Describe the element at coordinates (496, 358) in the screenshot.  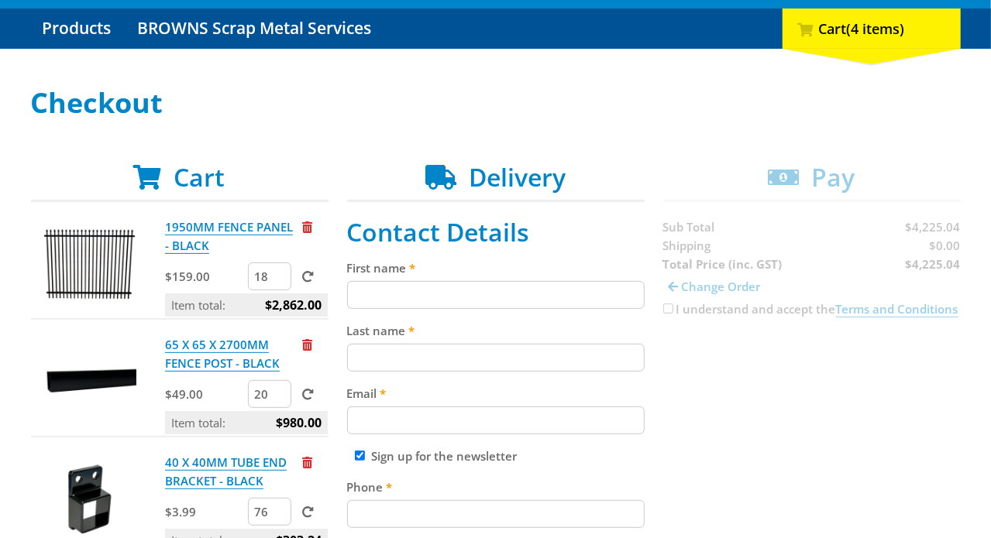
I see `input: Please enter your last name.` at that location.